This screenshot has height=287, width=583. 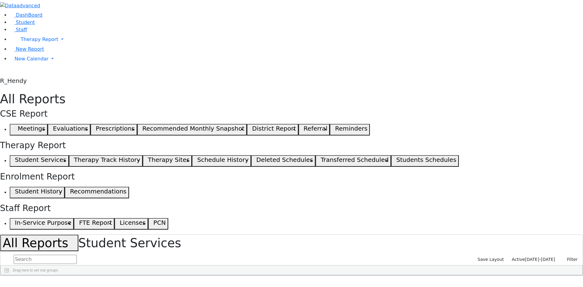 I want to click on h5: Reminders, so click(x=351, y=129).